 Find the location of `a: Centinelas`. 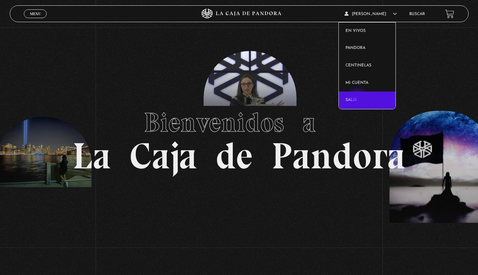

a: Centinelas is located at coordinates (367, 66).